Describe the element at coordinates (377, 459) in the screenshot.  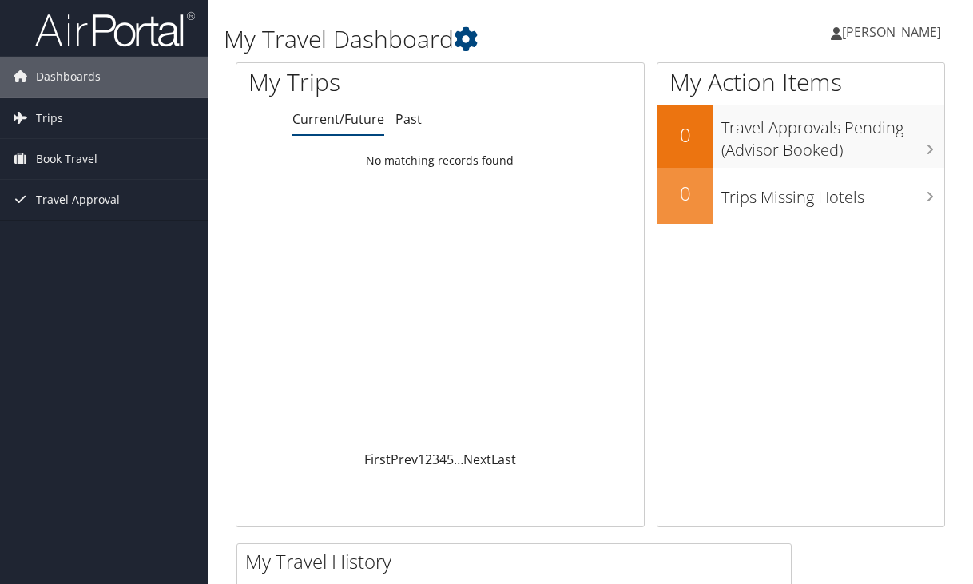
I see `a: First` at that location.